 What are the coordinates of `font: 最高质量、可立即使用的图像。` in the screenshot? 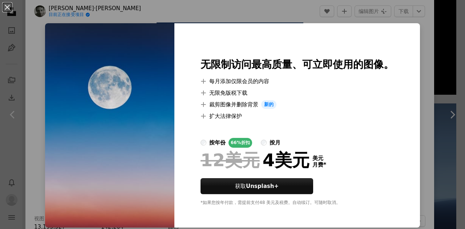 It's located at (322, 64).